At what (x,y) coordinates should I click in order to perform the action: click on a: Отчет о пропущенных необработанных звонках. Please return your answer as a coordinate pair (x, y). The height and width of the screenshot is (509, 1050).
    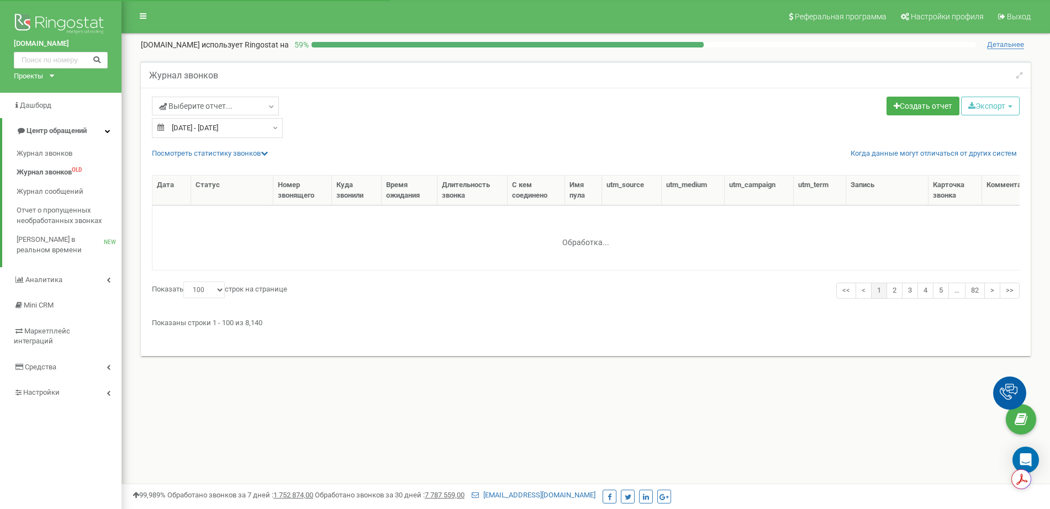
    Looking at the image, I should click on (69, 215).